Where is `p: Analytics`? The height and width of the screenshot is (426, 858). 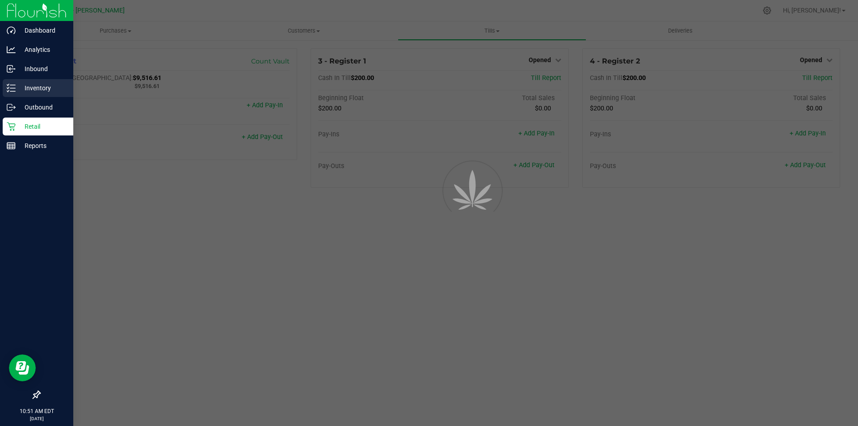
p: Analytics is located at coordinates (42, 50).